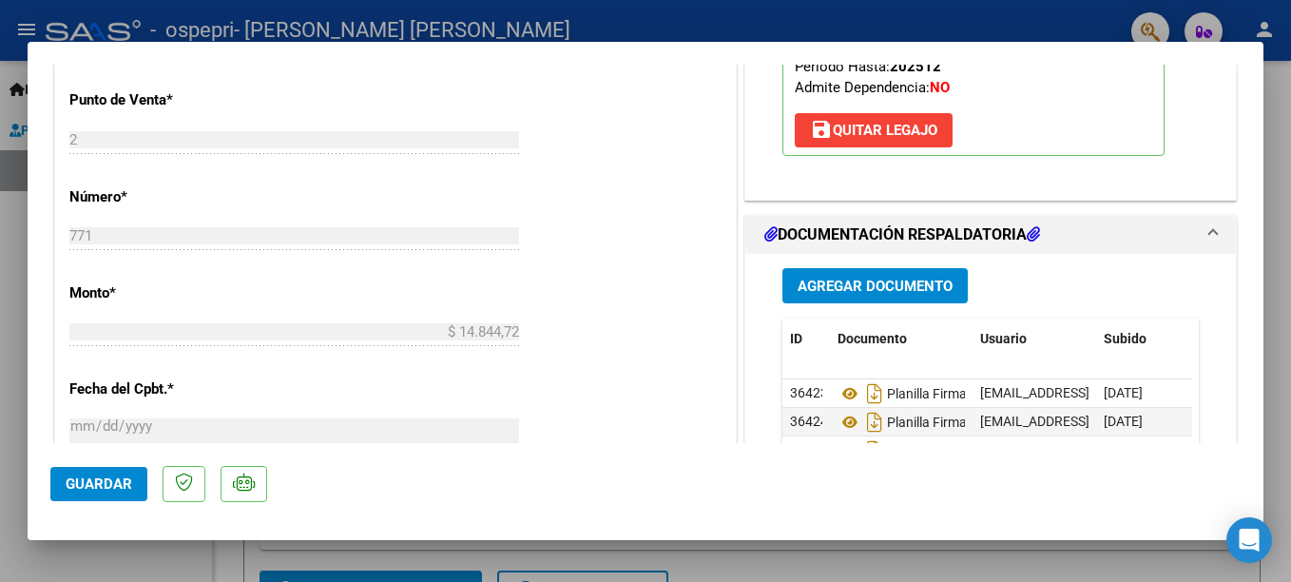  I want to click on strong: NO, so click(939, 87).